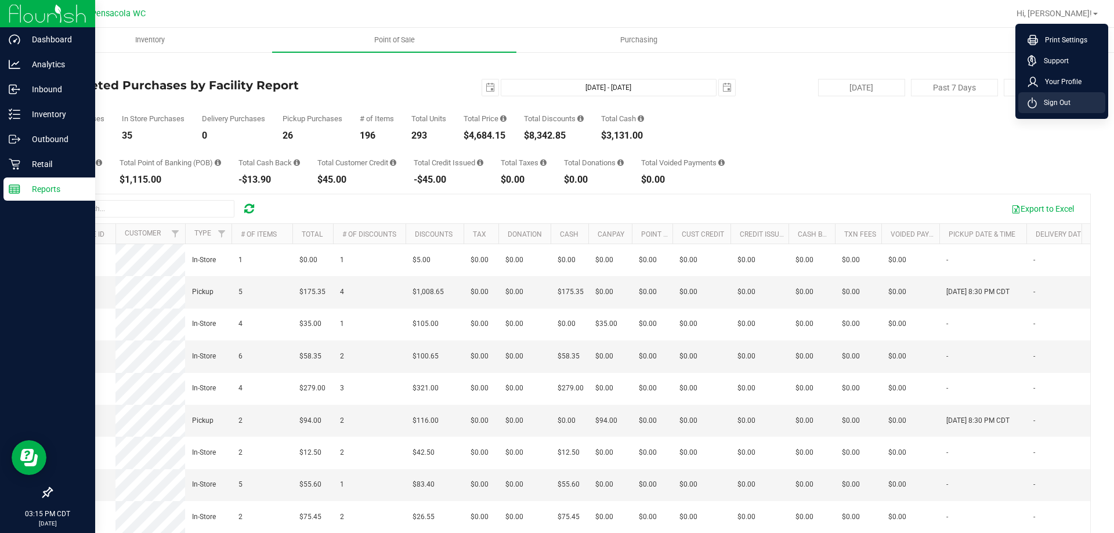  Describe the element at coordinates (310, 484) in the screenshot. I see `span: $55.60` at that location.